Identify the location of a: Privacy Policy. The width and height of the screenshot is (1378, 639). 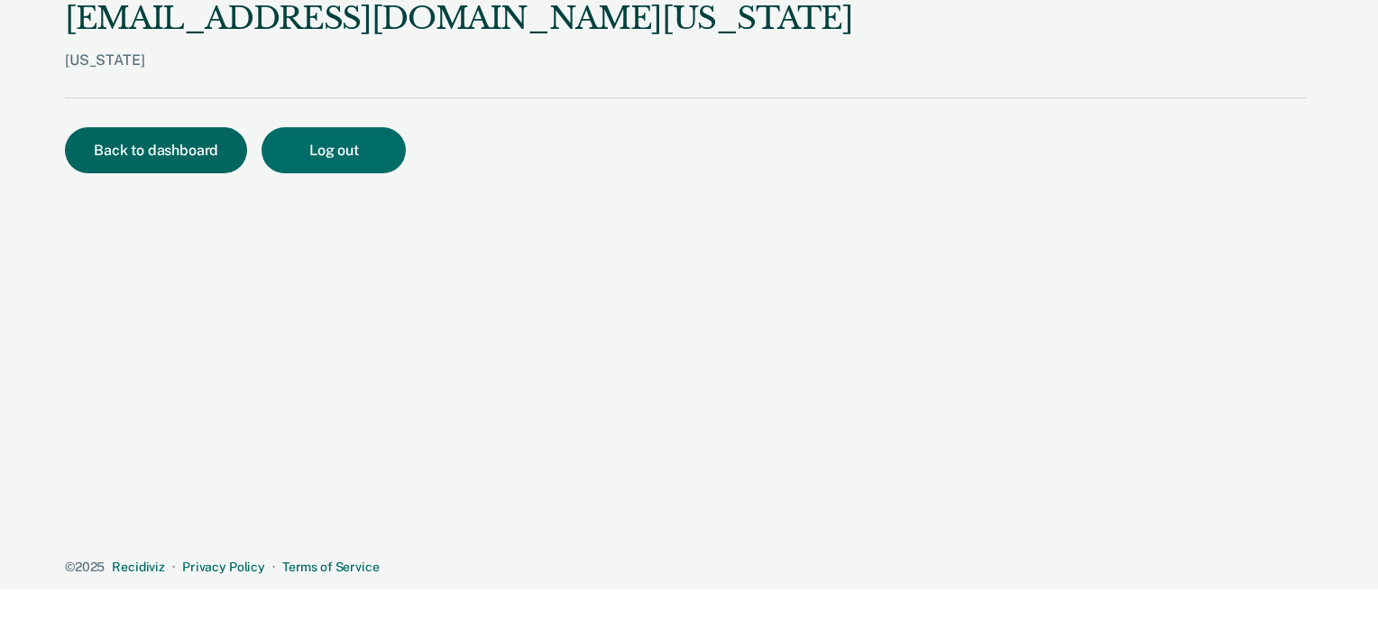
(224, 567).